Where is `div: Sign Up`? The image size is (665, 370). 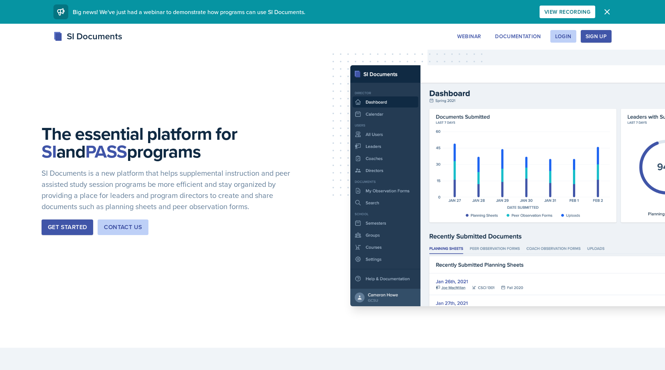 div: Sign Up is located at coordinates (596, 36).